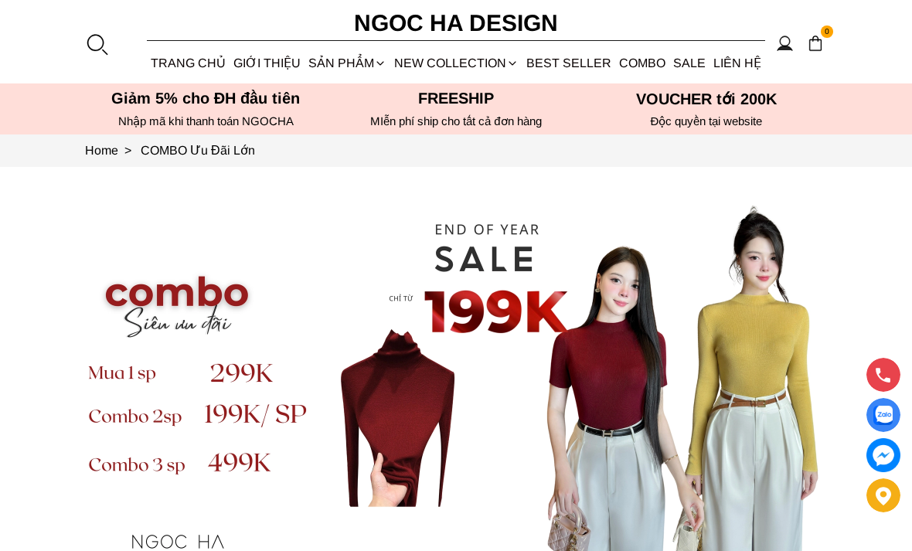  I want to click on a: SALE, so click(690, 63).